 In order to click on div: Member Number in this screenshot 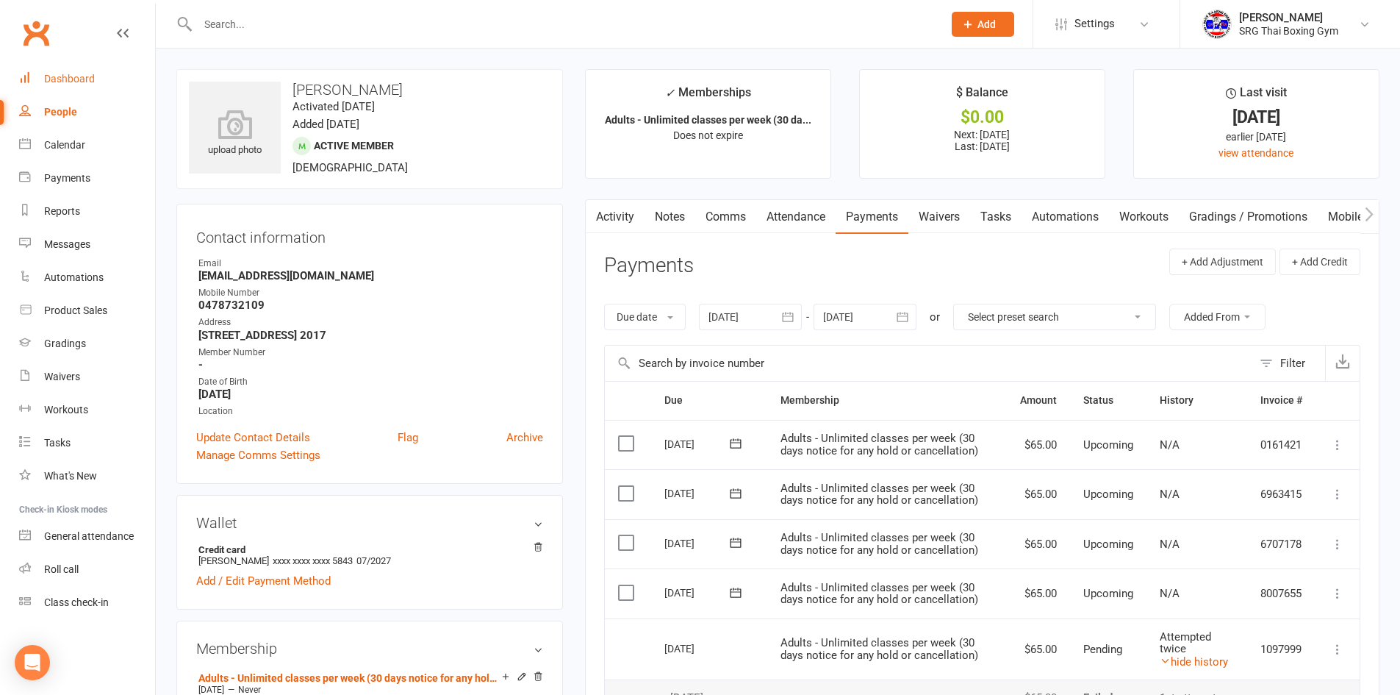, I will do `click(370, 352)`.